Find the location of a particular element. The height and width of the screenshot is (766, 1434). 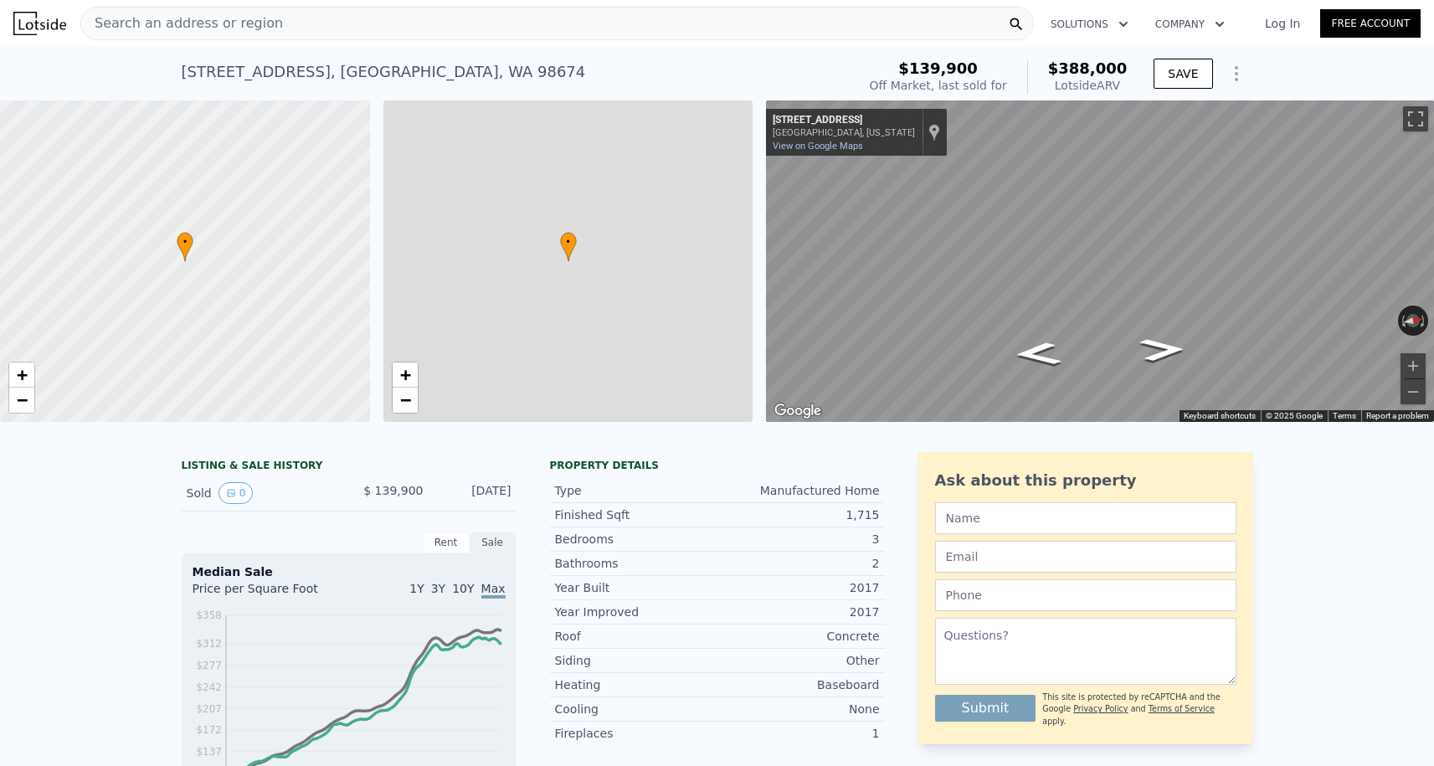

a: Report a problem is located at coordinates (1397, 415).